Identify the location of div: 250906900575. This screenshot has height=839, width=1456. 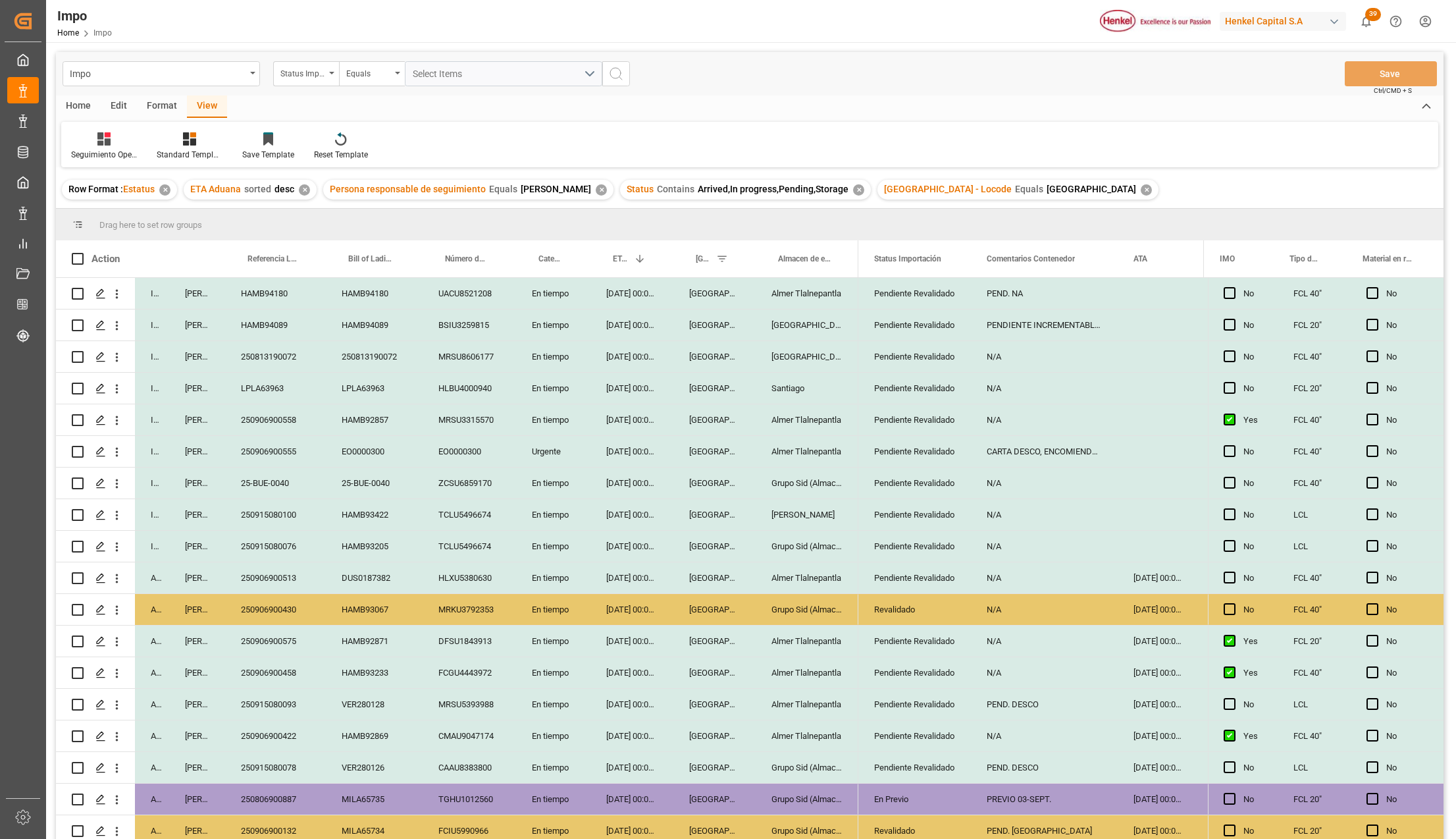
(275, 641).